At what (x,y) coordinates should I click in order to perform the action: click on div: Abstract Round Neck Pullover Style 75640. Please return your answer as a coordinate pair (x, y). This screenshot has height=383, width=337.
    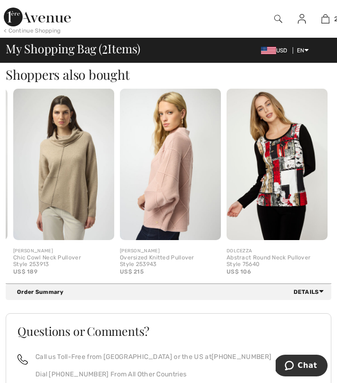
    Looking at the image, I should click on (277, 262).